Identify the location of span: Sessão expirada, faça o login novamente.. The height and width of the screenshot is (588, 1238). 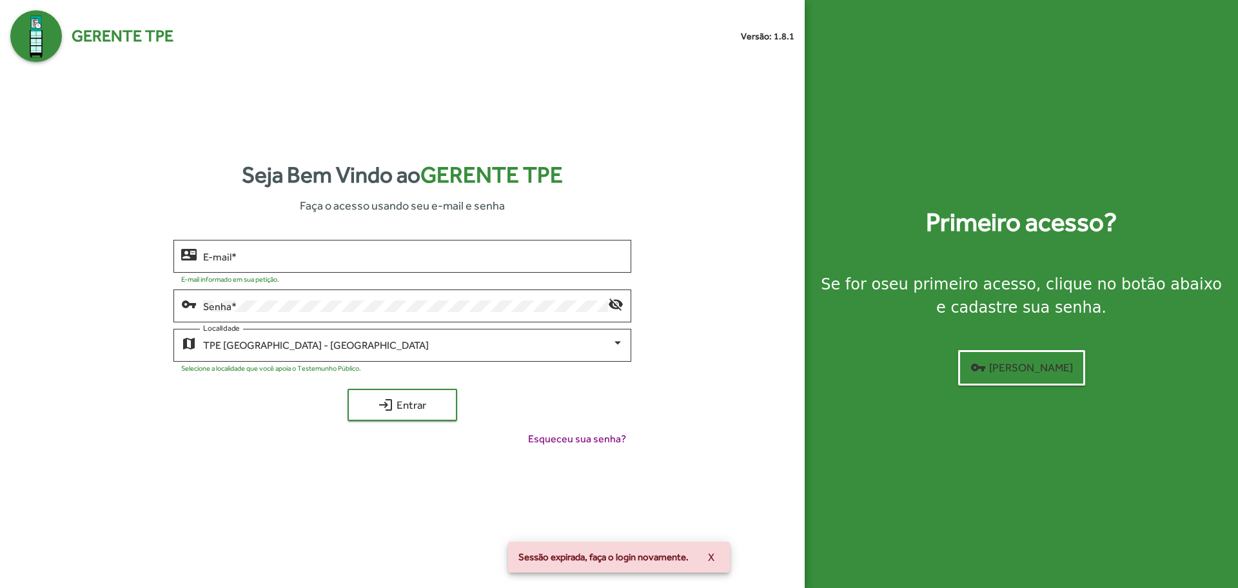
(603, 557).